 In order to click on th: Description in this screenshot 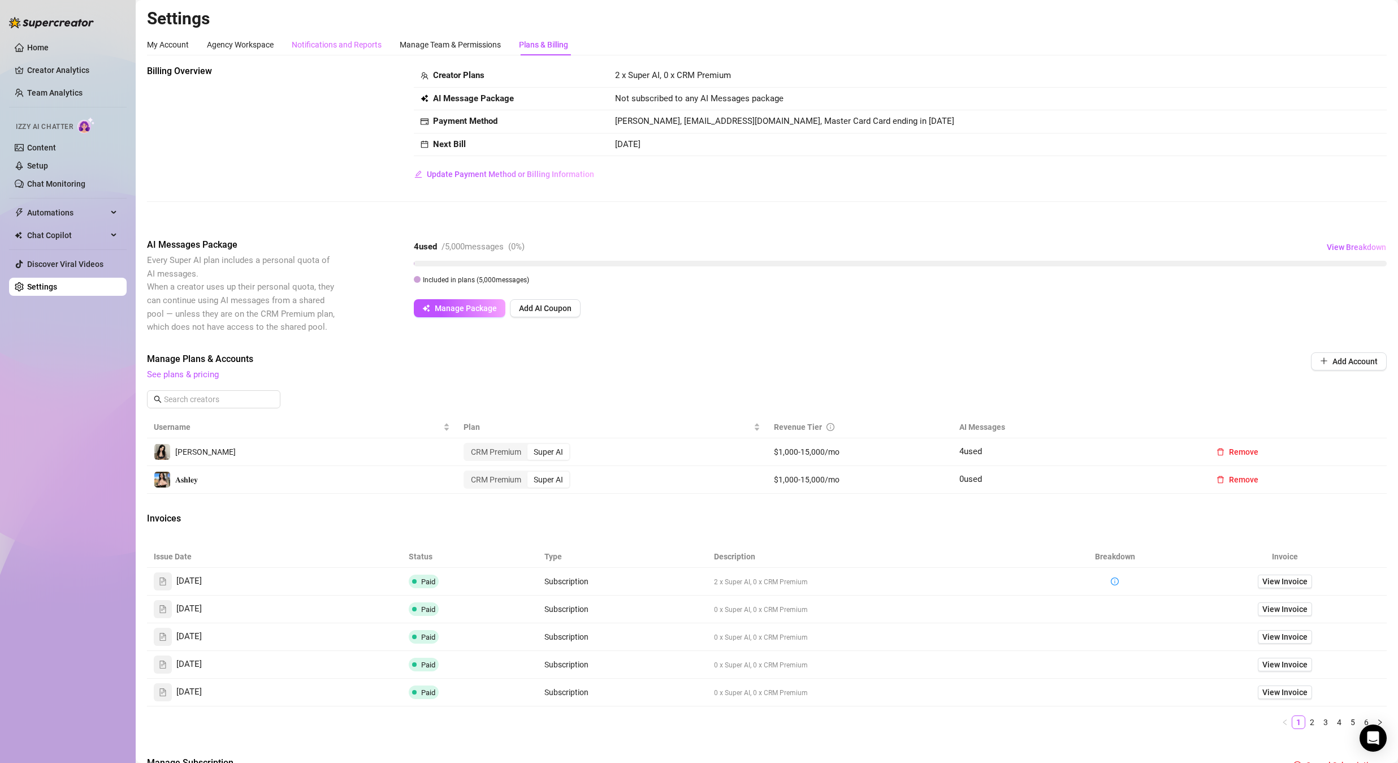, I will do `click(877, 556)`.